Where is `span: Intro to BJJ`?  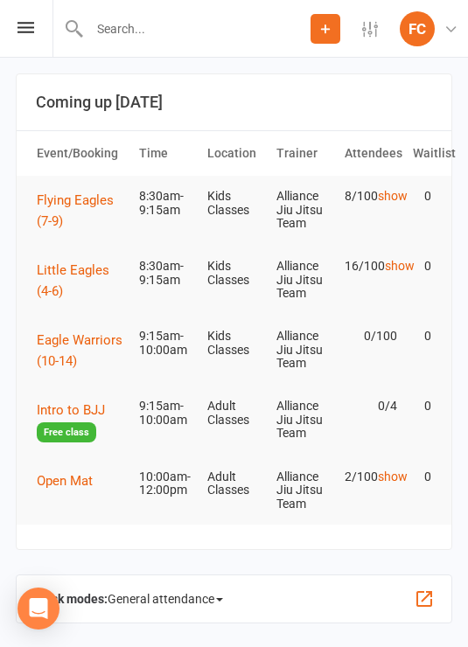 span: Intro to BJJ is located at coordinates (71, 410).